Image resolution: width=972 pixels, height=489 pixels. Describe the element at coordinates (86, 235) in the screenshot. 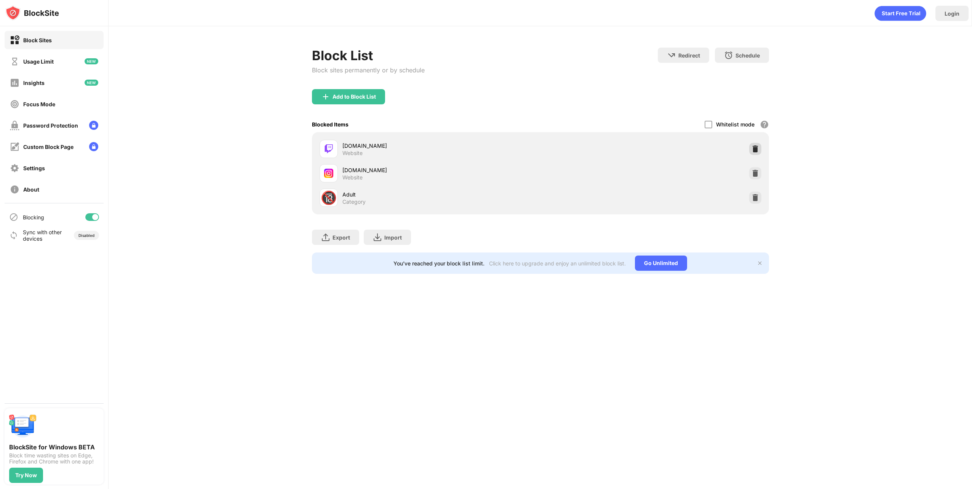

I see `div: Disabled` at that location.